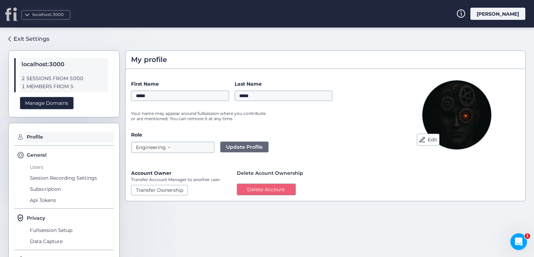  What do you see at coordinates (64, 78) in the screenshot?
I see `span: 2 SESSIONS FROM 5000` at bounding box center [64, 78].